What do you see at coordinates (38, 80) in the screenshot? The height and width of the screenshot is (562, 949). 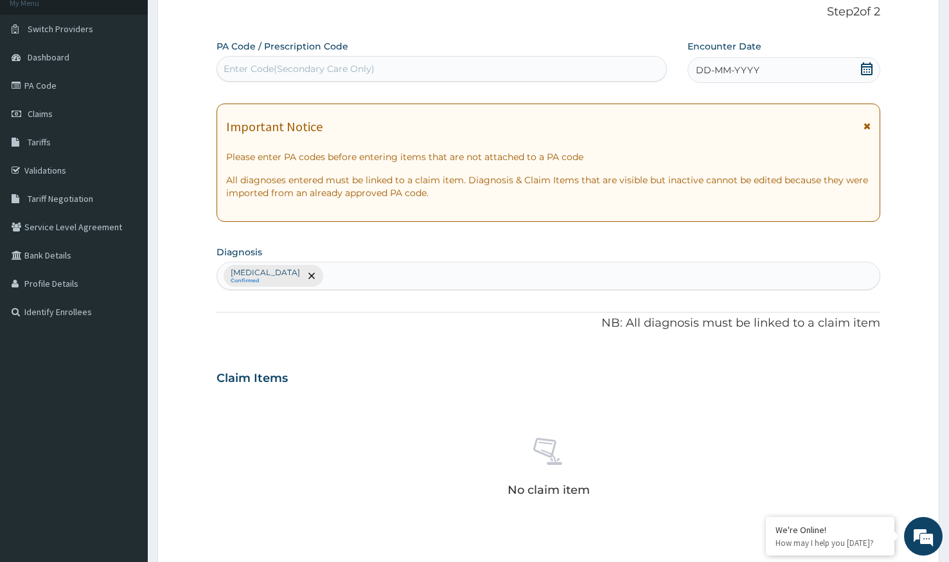 I see `img: d_794563401_company_1708531726252_794563401` at bounding box center [38, 80].